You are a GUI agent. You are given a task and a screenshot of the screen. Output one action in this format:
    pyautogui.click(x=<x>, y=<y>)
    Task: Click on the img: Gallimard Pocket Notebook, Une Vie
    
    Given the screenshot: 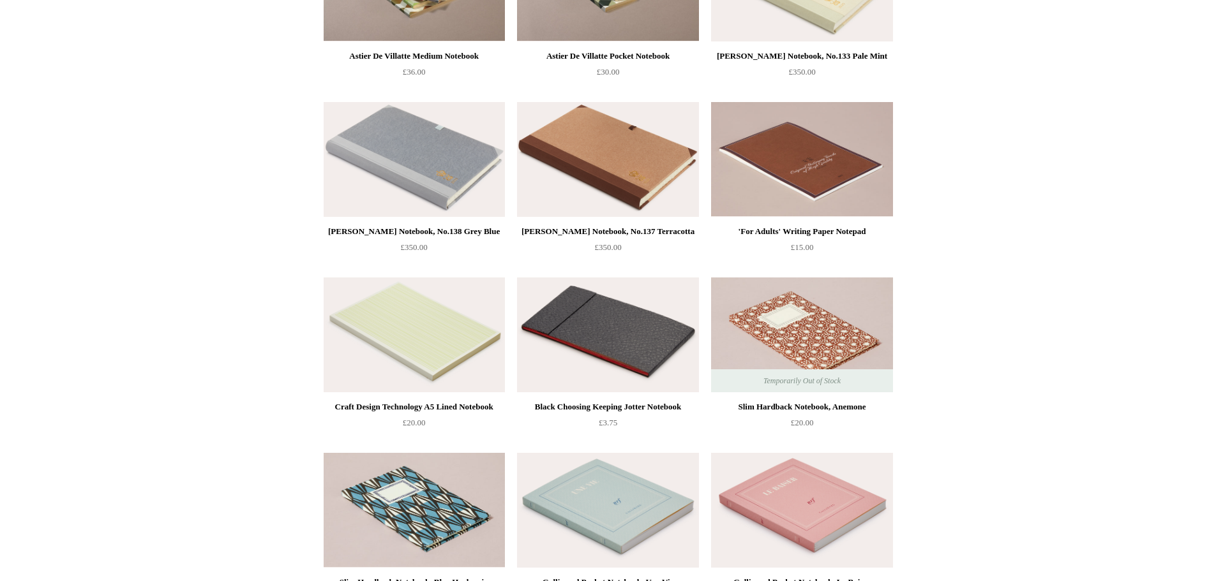 What is the action you would take?
    pyautogui.click(x=608, y=511)
    